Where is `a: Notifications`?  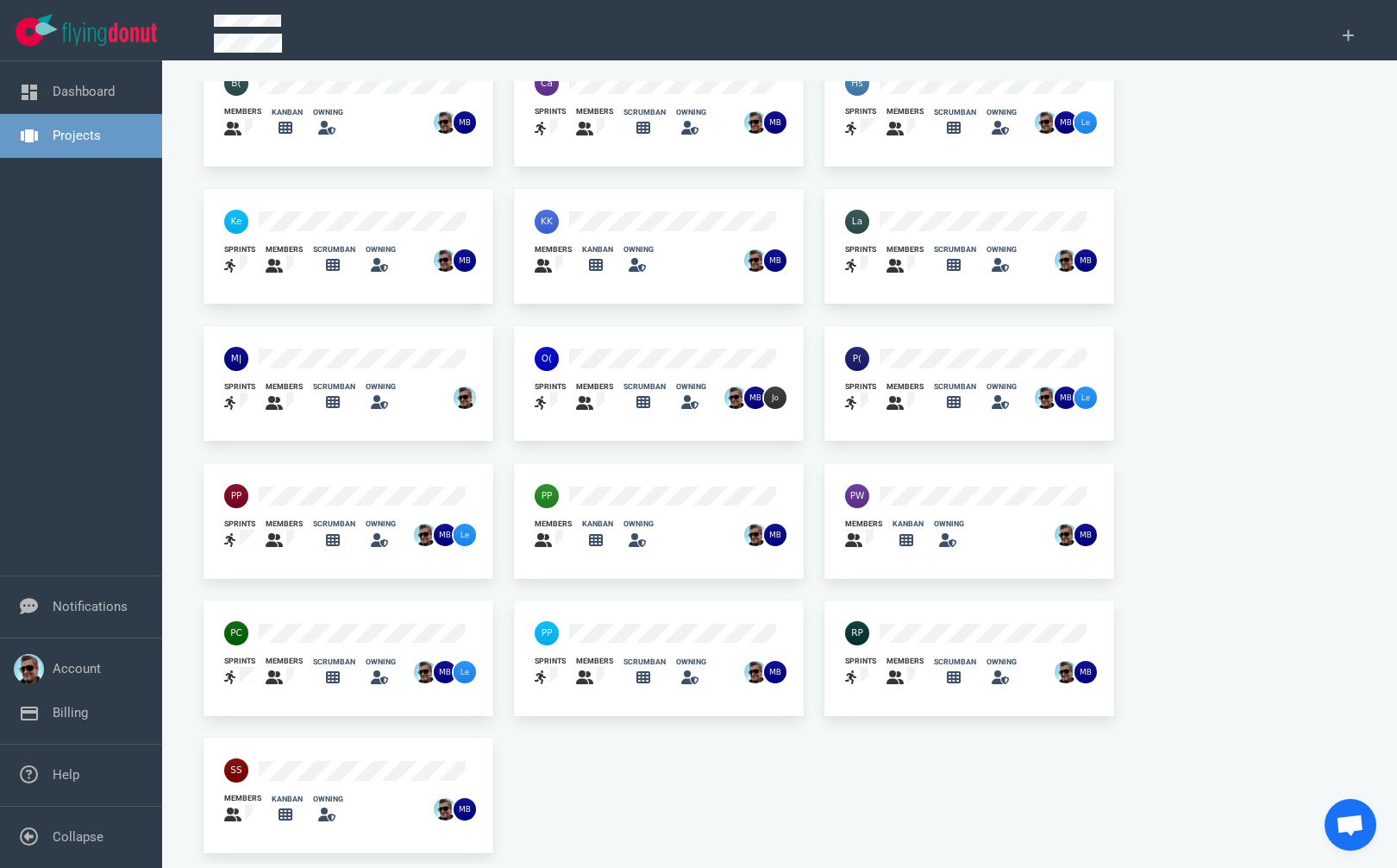
a: Notifications is located at coordinates (90, 606).